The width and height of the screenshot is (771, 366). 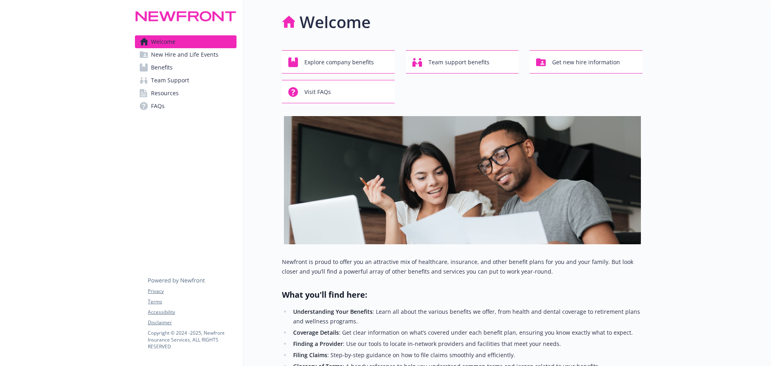 What do you see at coordinates (192, 322) in the screenshot?
I see `a: Disclaimer` at bounding box center [192, 322].